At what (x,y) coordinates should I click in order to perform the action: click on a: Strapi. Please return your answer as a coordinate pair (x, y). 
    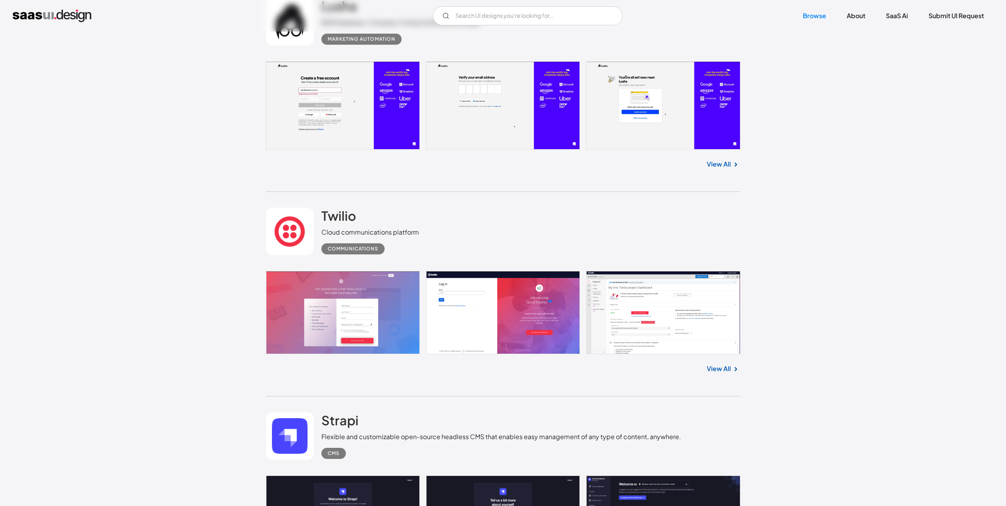
    Looking at the image, I should click on (340, 422).